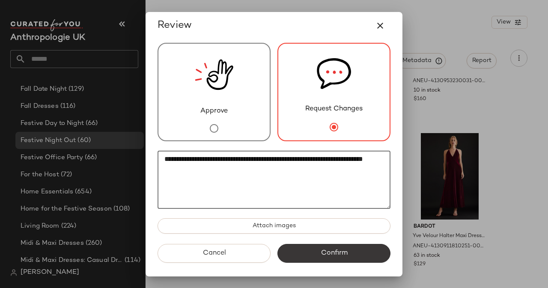 This screenshot has height=288, width=548. Describe the element at coordinates (334, 253) in the screenshot. I see `span: Confirm` at that location.